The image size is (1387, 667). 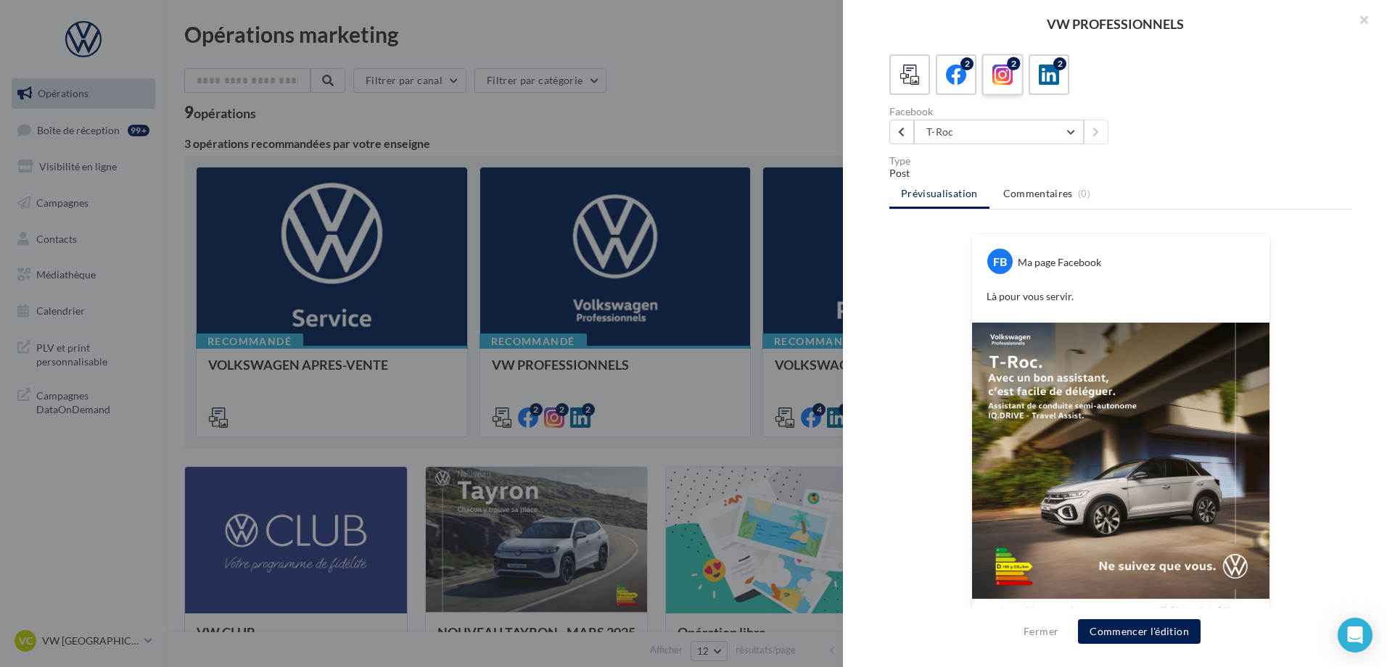 What do you see at coordinates (999, 261) in the screenshot?
I see `div: FB` at bounding box center [999, 261].